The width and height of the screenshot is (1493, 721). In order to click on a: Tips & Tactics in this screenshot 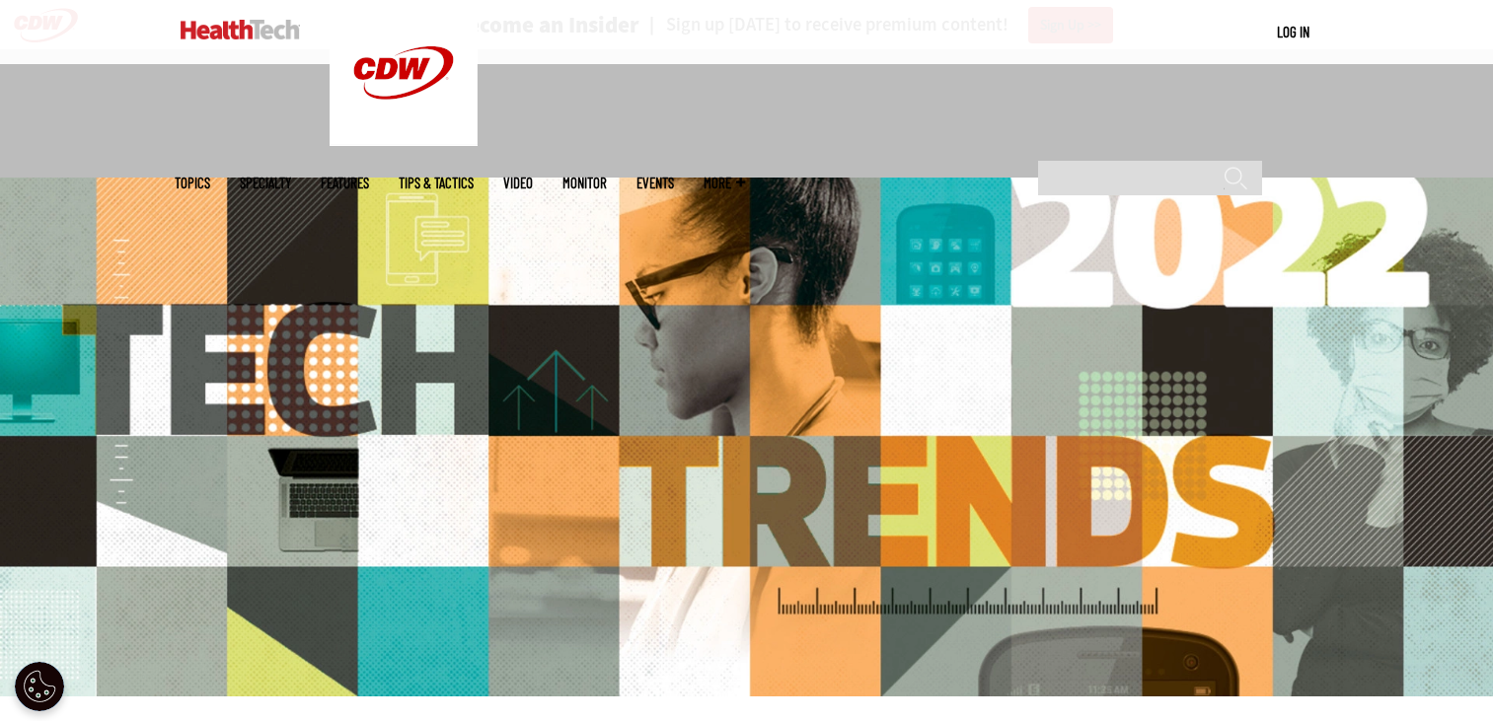, I will do `click(436, 183)`.